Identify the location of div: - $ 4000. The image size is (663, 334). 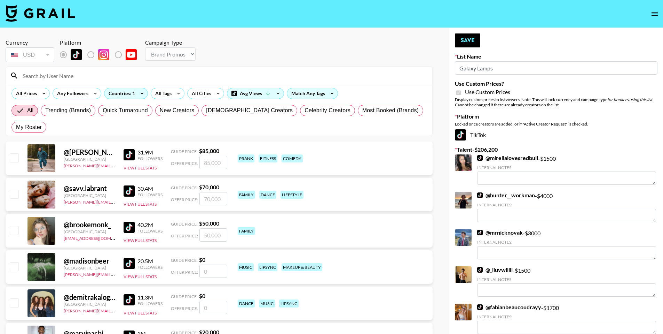
(567, 206).